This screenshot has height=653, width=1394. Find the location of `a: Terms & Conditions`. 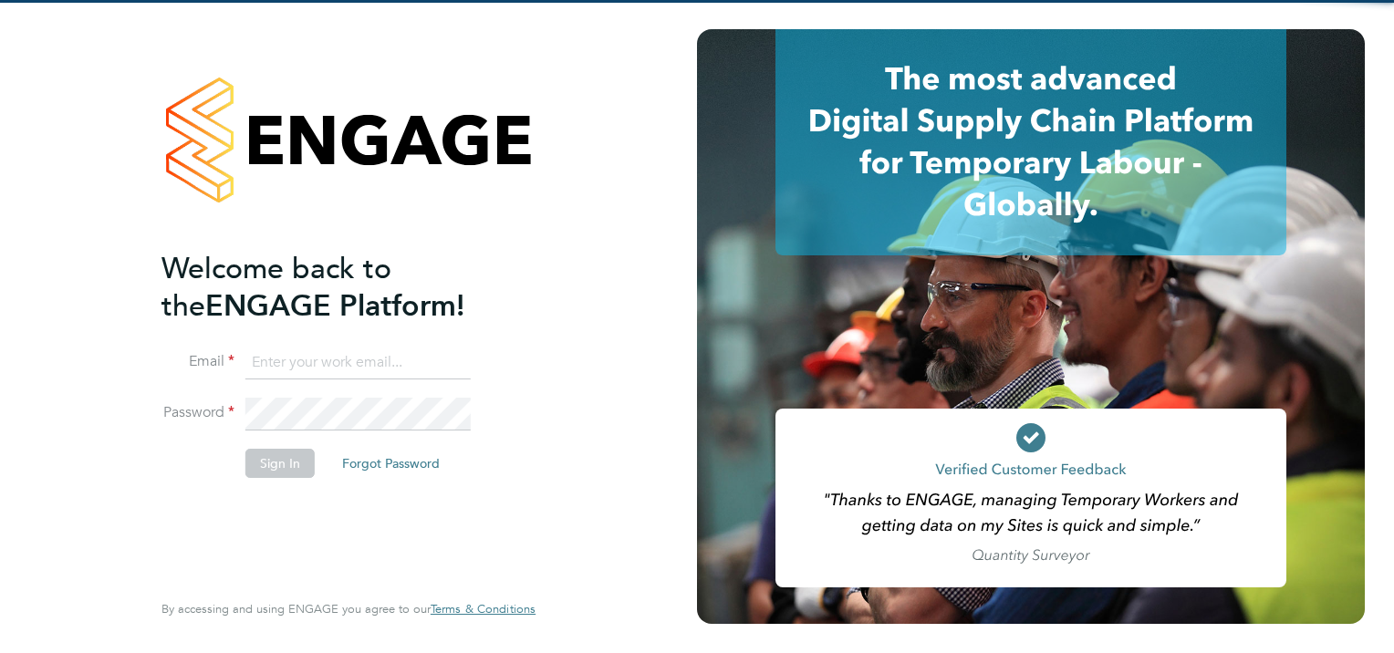

a: Terms & Conditions is located at coordinates (483, 609).